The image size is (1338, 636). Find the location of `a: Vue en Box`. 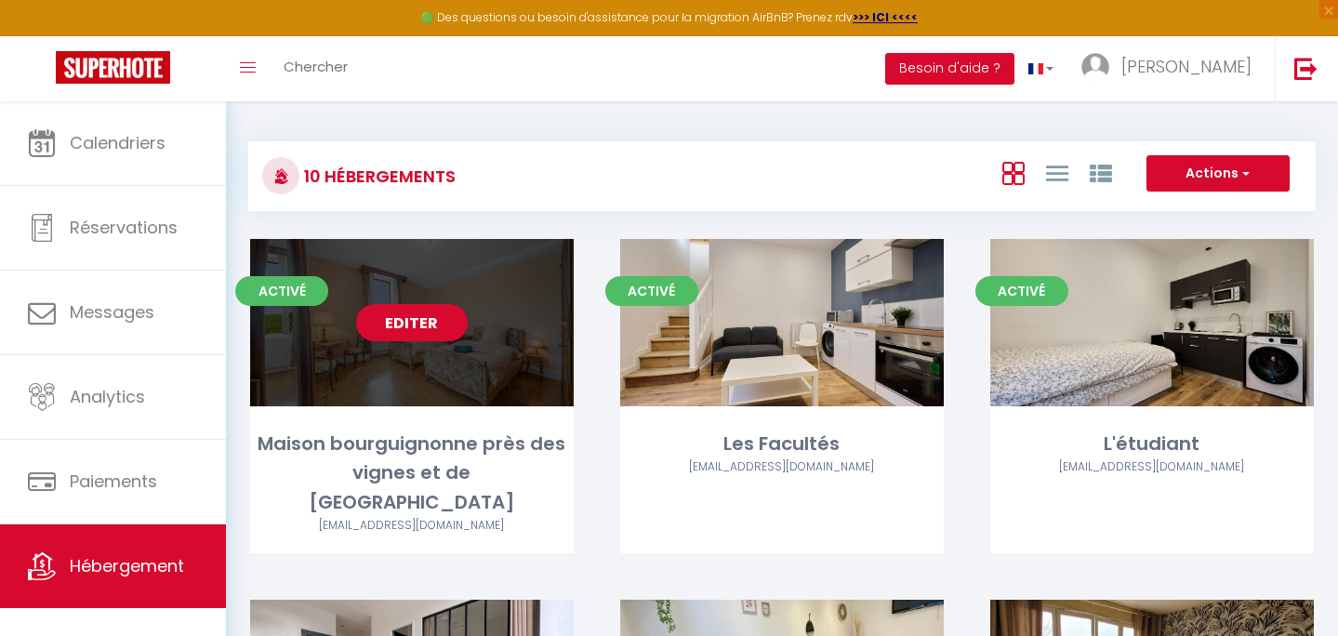

a: Vue en Box is located at coordinates (1013, 172).